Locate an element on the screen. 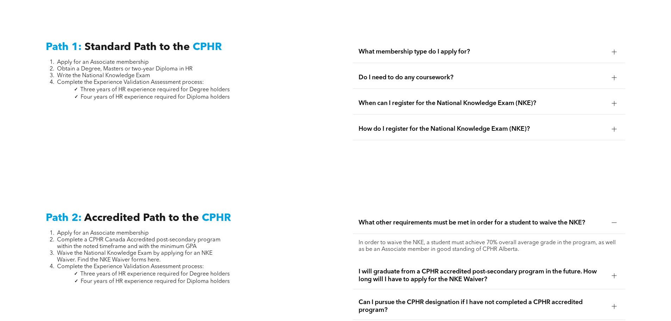  span: Path 2: is located at coordinates (64, 218).